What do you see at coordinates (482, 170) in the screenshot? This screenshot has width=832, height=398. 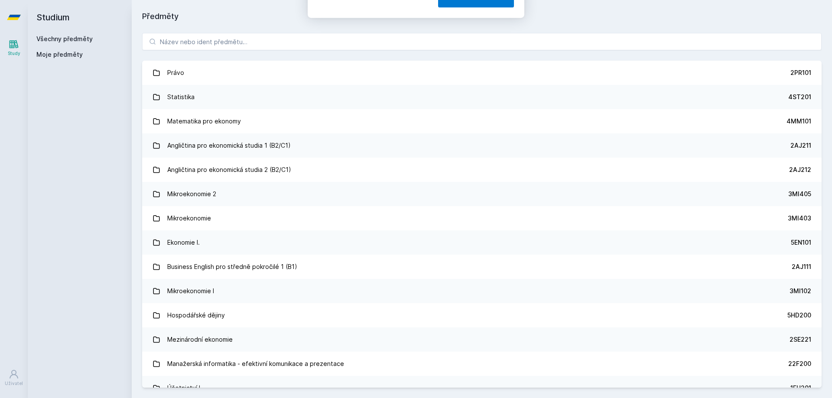 I see `a: Angličtina pro ekonomická studia 2 (B2/C1) 2AJ212` at bounding box center [482, 170].